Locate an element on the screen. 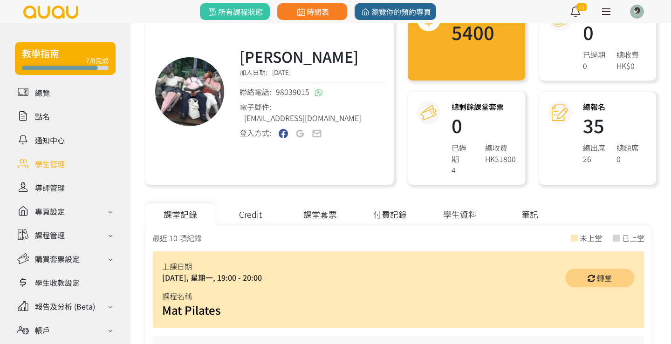 The image size is (671, 344). div: 付費記錄 is located at coordinates (390, 214).